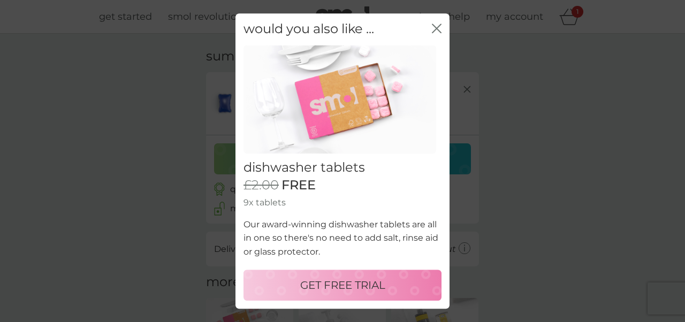 This screenshot has height=322, width=685. Describe the element at coordinates (342, 203) in the screenshot. I see `p: 9x tablets` at that location.